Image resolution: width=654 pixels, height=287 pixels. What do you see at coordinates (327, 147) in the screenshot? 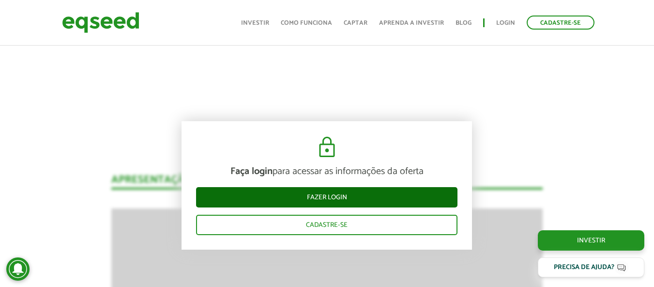
I see `img: cadeado.svg` at bounding box center [327, 147].